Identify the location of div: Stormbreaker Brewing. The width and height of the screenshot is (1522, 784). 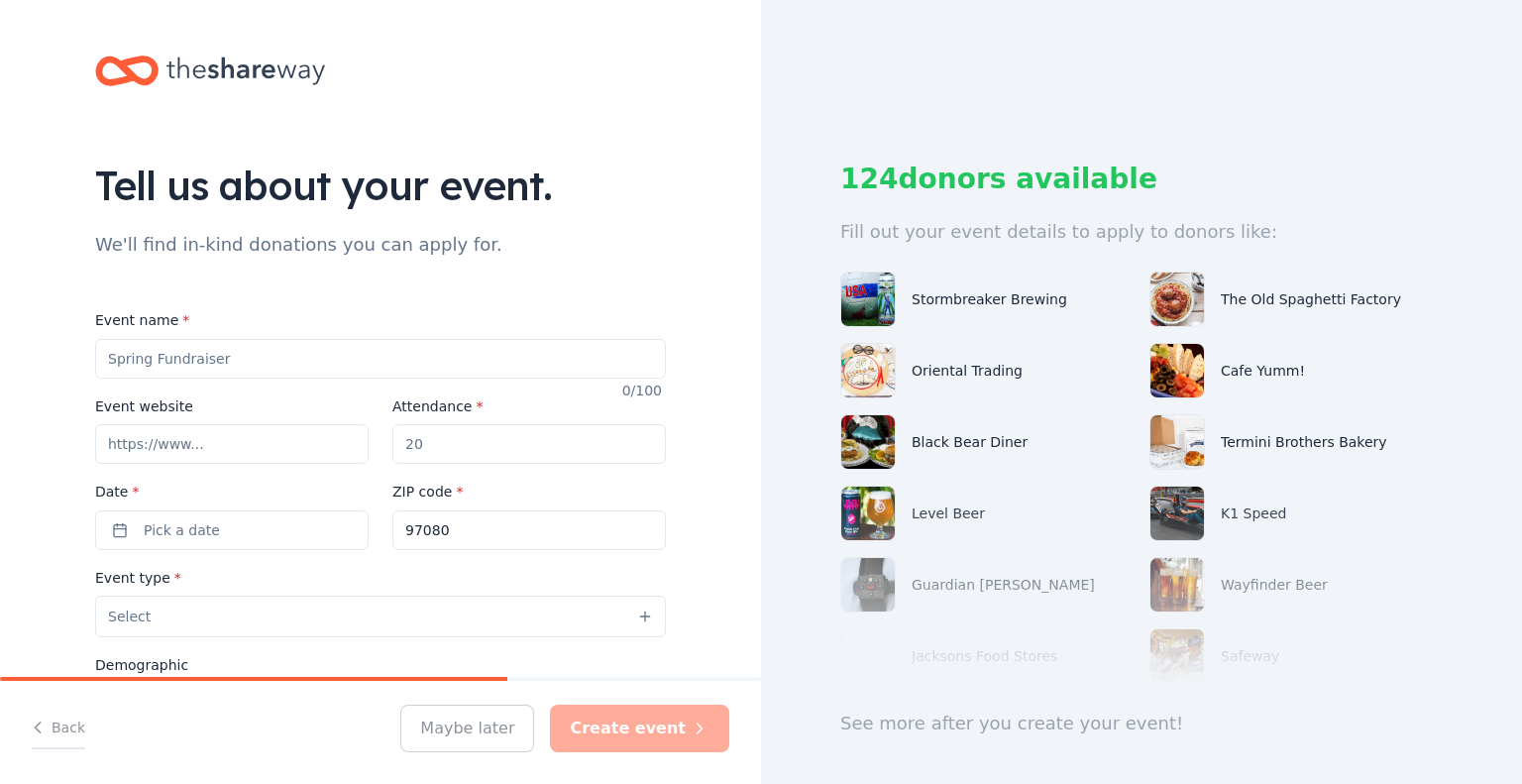
(989, 299).